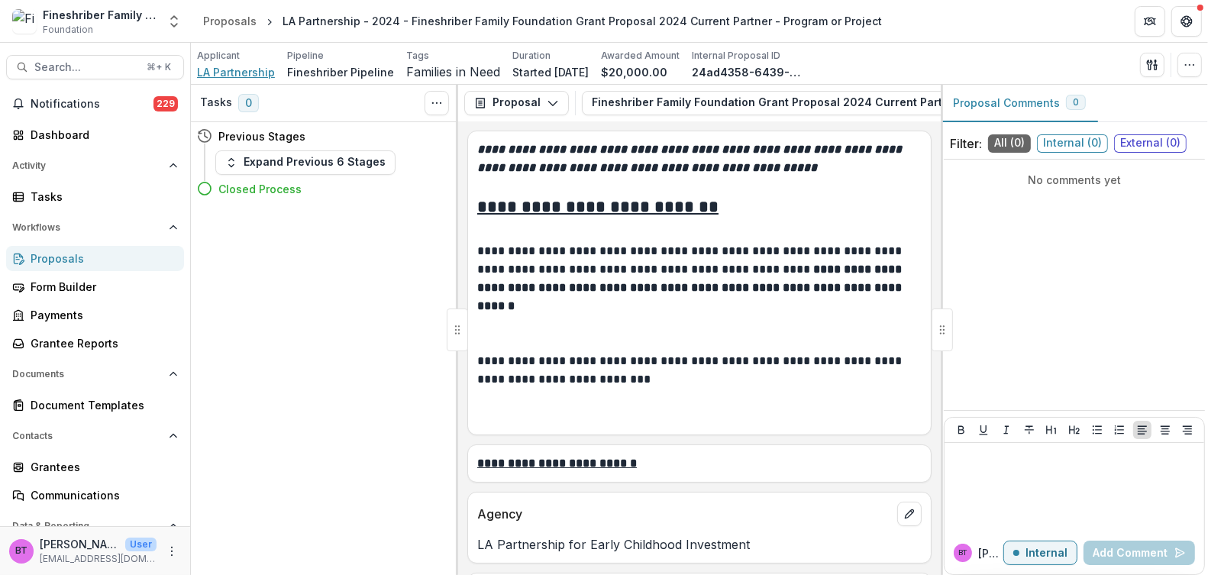 The width and height of the screenshot is (1208, 575). Describe the element at coordinates (101, 467) in the screenshot. I see `div: Grantees` at that location.